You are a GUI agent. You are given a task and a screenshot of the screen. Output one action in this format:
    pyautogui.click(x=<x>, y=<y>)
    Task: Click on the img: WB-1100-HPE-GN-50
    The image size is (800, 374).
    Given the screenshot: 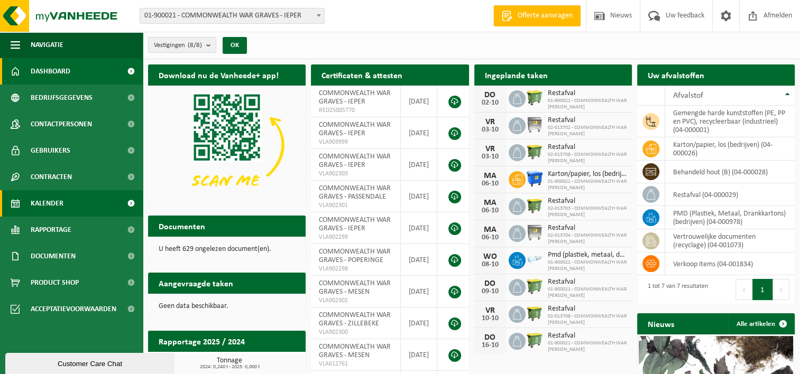 What is the action you would take?
    pyautogui.click(x=535, y=314)
    